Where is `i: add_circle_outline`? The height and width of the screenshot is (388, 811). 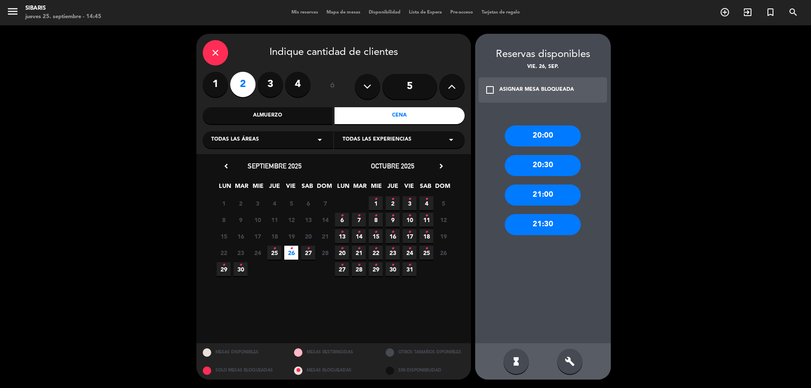
i: add_circle_outline is located at coordinates (725, 12).